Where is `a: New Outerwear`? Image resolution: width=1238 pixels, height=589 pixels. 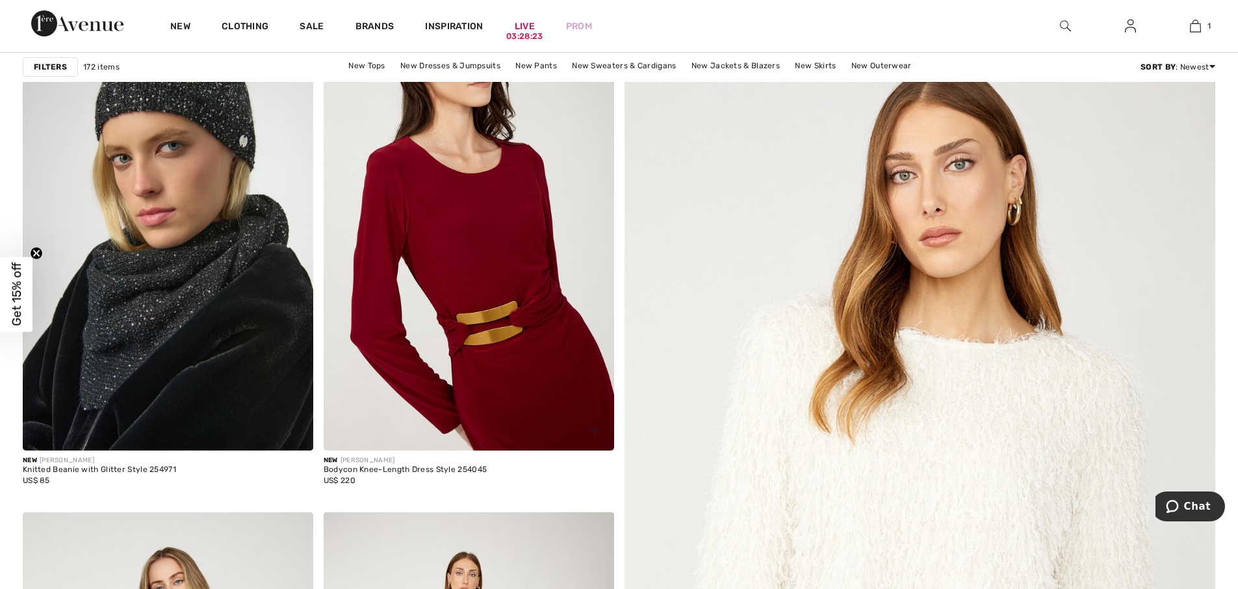 a: New Outerwear is located at coordinates (881, 66).